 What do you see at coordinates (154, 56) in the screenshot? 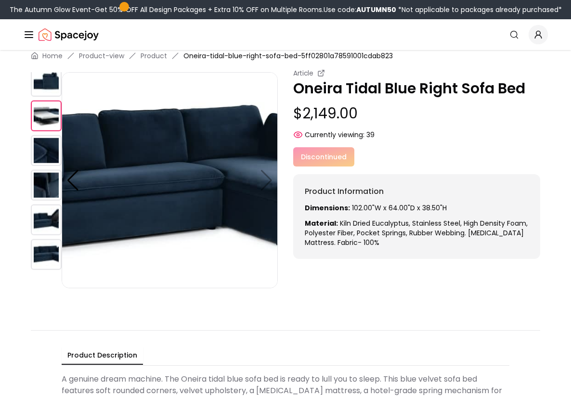
I see `a: Product` at bounding box center [154, 56].